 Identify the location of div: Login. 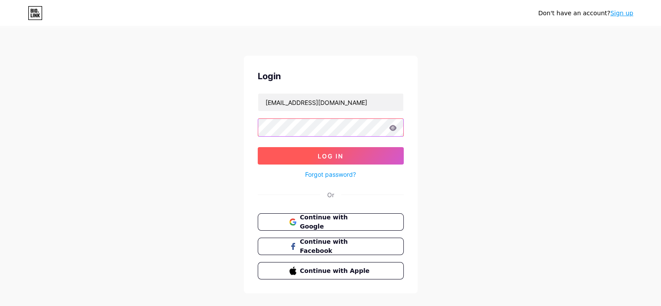
(331, 76).